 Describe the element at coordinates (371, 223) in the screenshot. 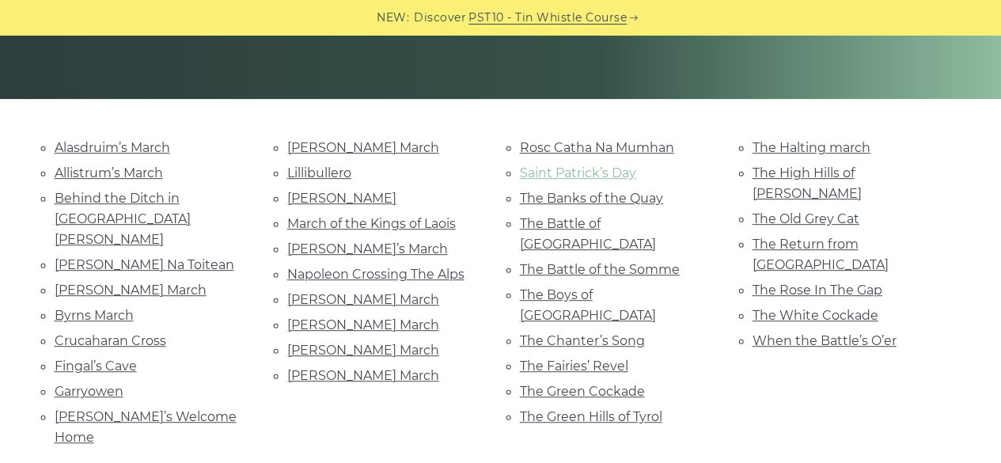

I see `a: March of the Kings of Laois` at that location.